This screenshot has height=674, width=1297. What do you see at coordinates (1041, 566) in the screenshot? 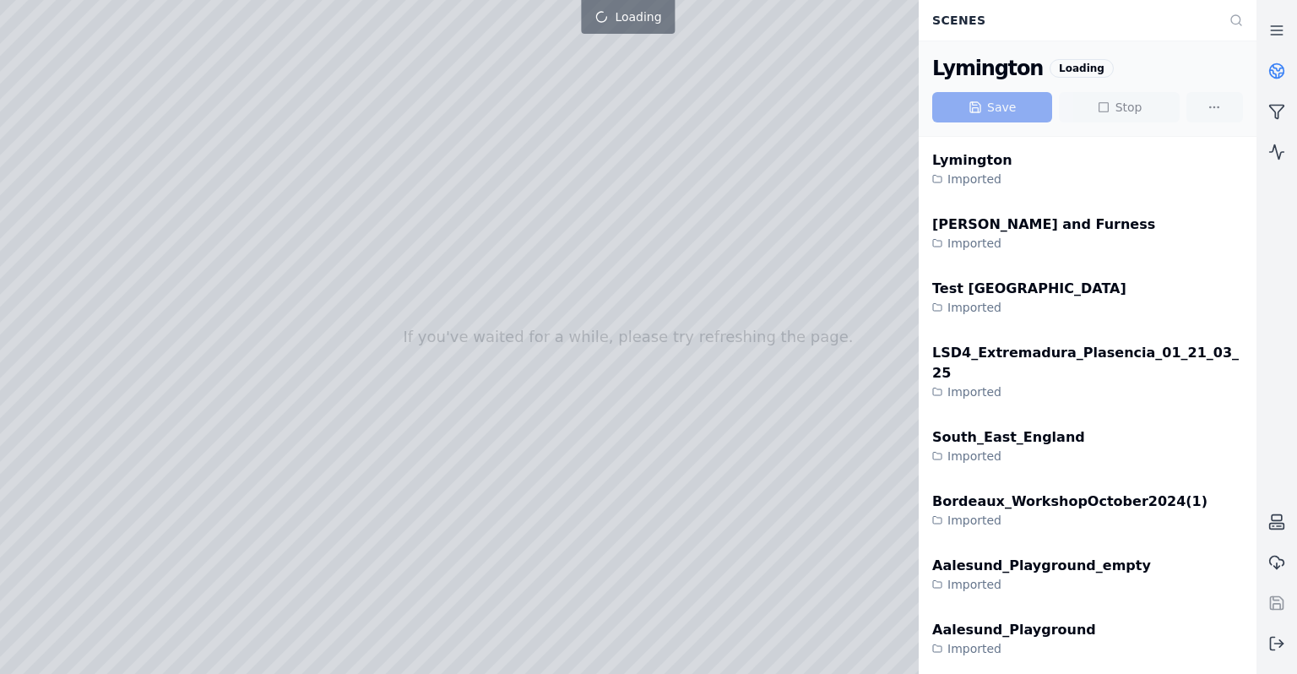
I see `div: Aalesund_Playground_empty` at bounding box center [1041, 566].